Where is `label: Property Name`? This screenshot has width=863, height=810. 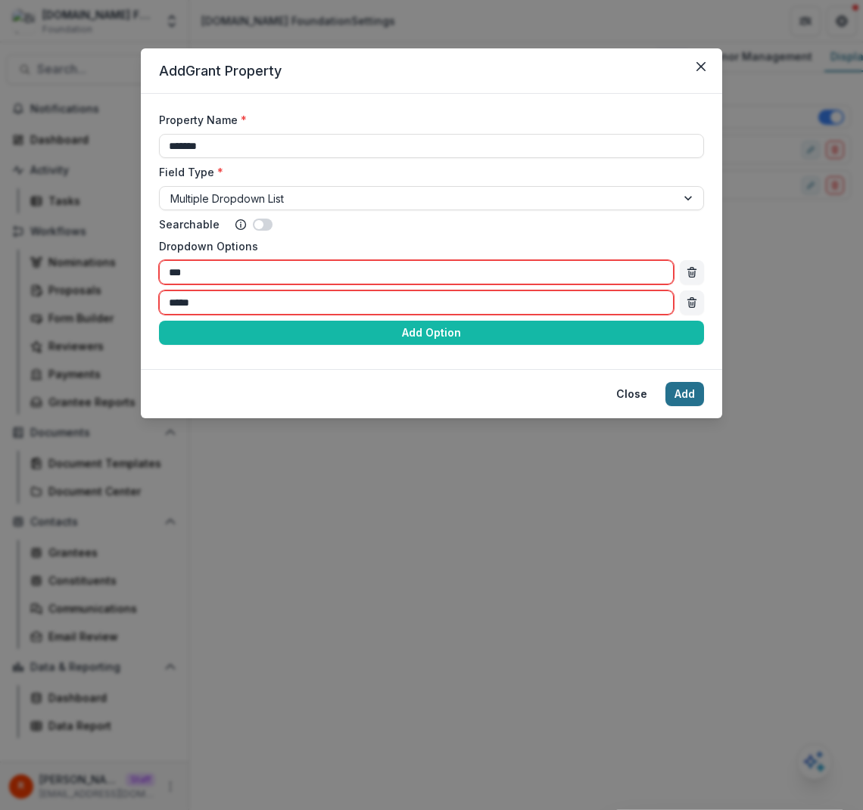 label: Property Name is located at coordinates (427, 120).